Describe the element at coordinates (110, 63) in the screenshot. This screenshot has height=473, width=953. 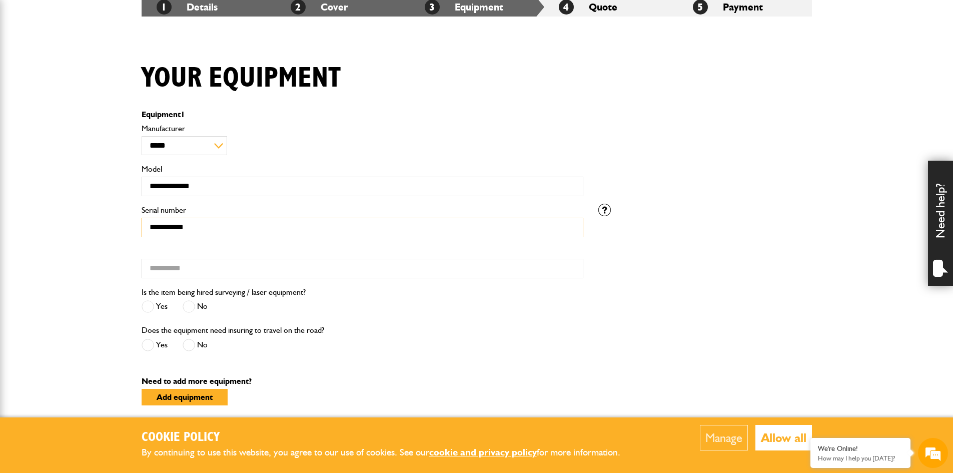
I see `div: Chat with us now` at that location.